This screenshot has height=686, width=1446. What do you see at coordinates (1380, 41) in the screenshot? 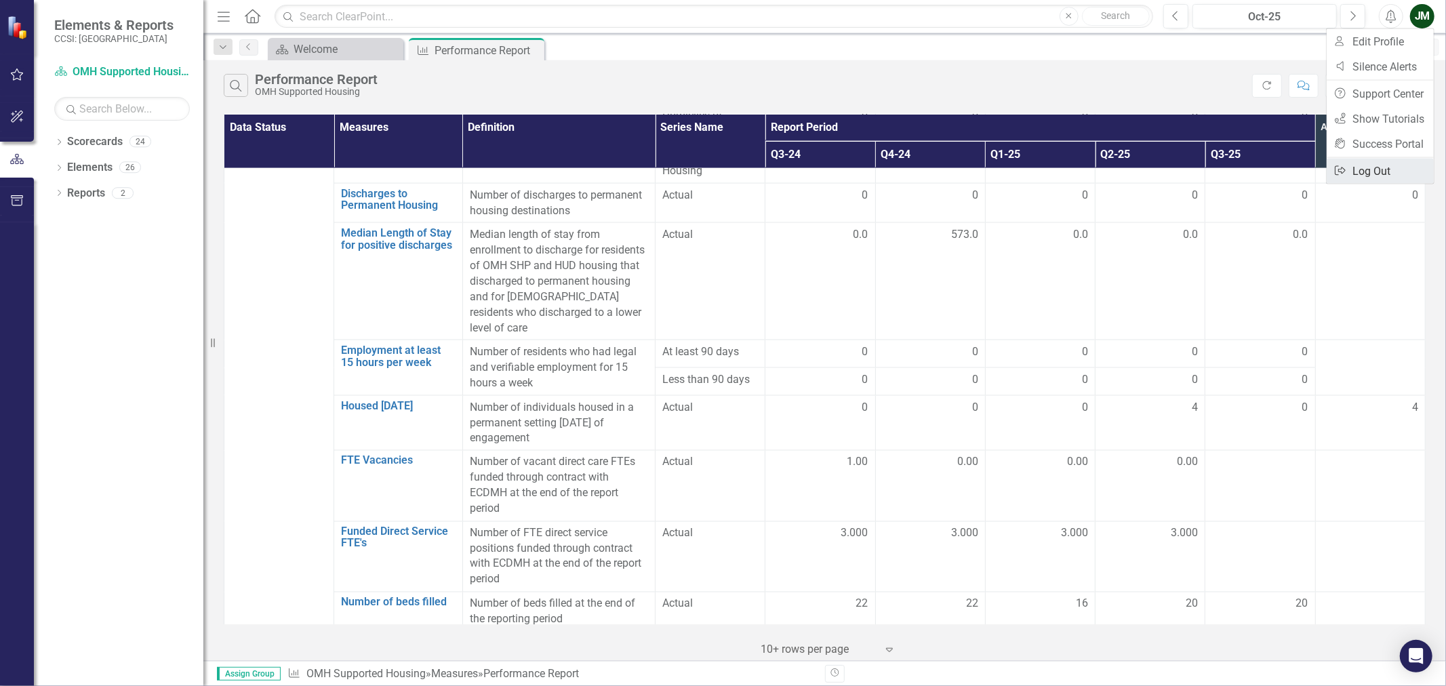
I see `a: Edit Profile` at bounding box center [1380, 41].